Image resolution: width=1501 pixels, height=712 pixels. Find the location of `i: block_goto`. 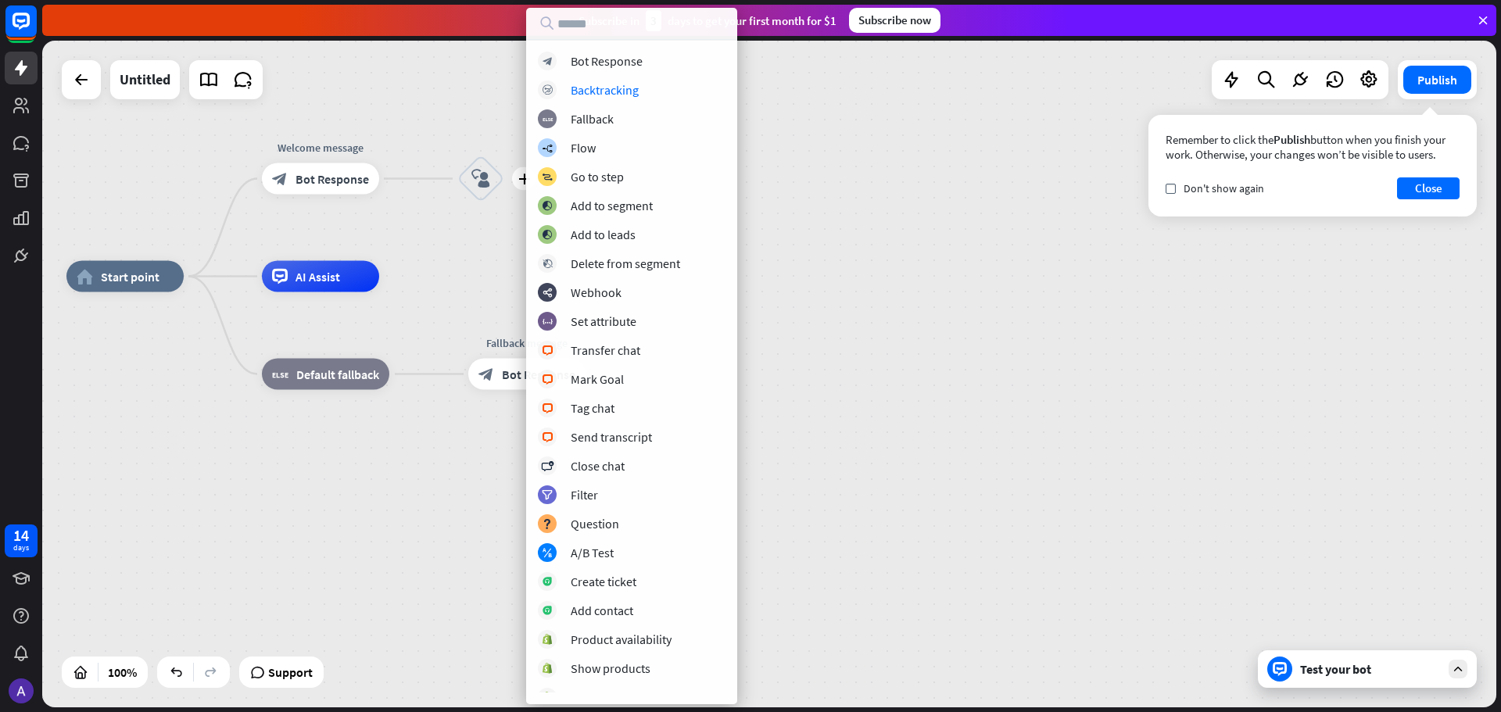

i: block_goto is located at coordinates (547, 177).